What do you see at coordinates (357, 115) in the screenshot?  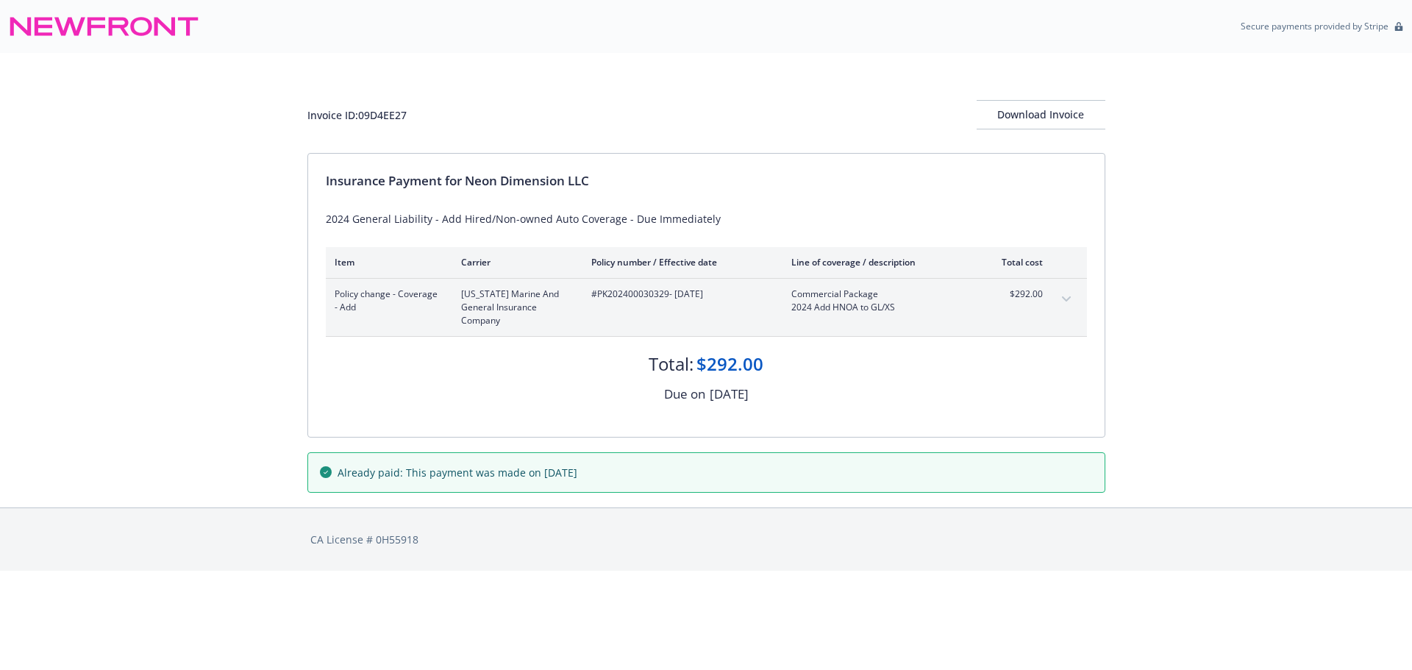 I see `div: Invoice ID: 09D4EE27` at bounding box center [357, 115].